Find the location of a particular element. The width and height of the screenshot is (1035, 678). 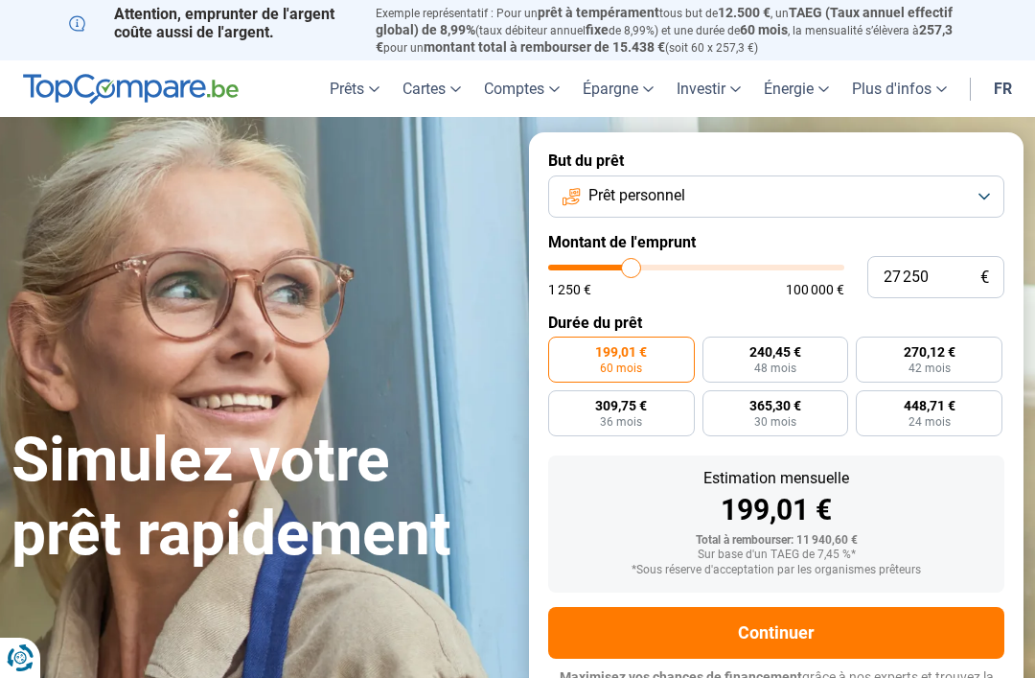

div: Sur base d'un TAEG de 7,45 %* is located at coordinates (776, 555).